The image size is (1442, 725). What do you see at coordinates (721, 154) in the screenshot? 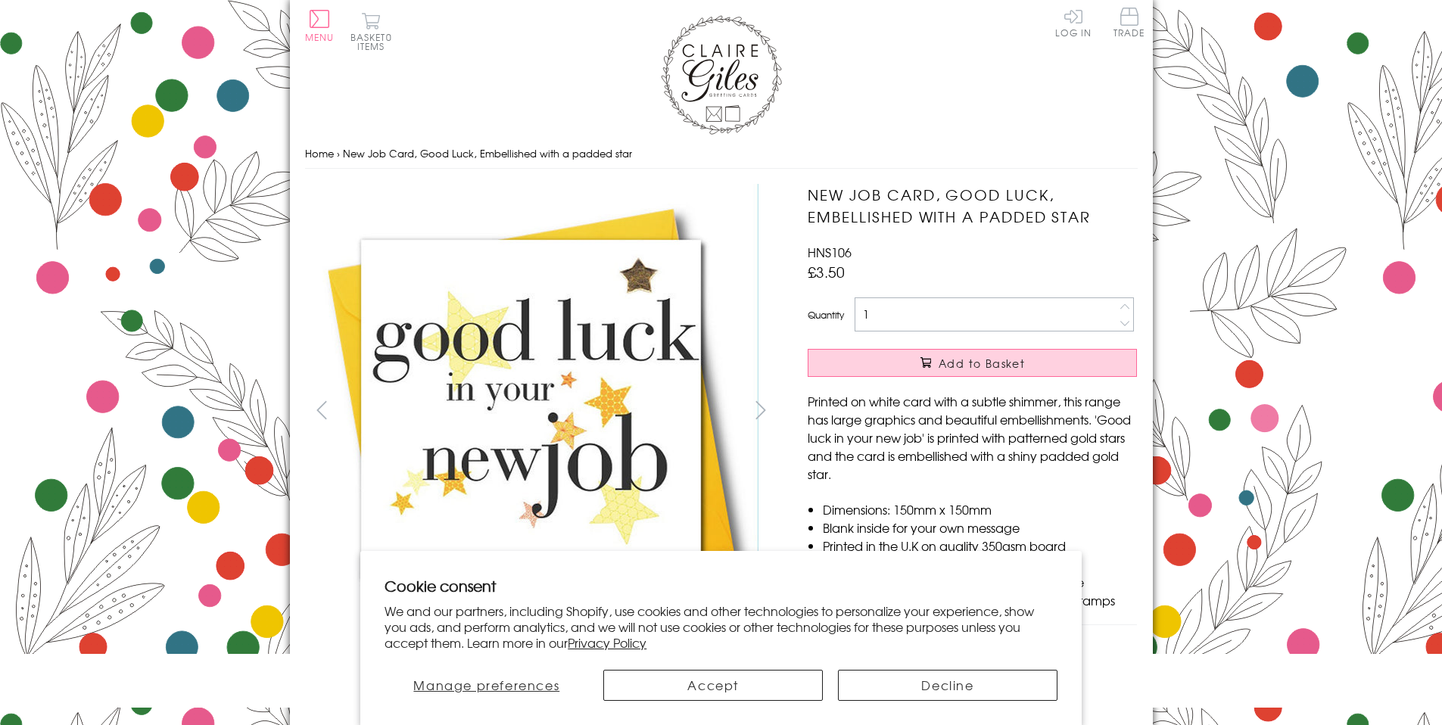
I see `nav: breadcrumbs` at bounding box center [721, 154].